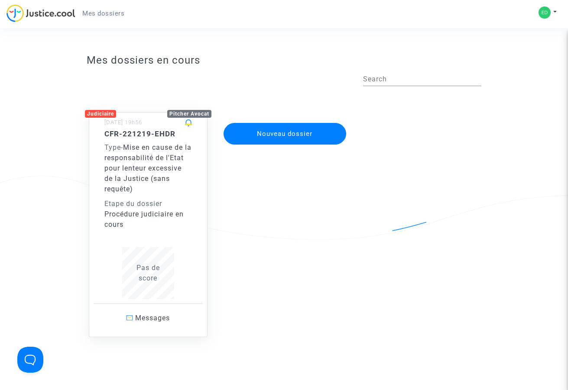  I want to click on h5: CFR-221219-EHDR, so click(148, 134).